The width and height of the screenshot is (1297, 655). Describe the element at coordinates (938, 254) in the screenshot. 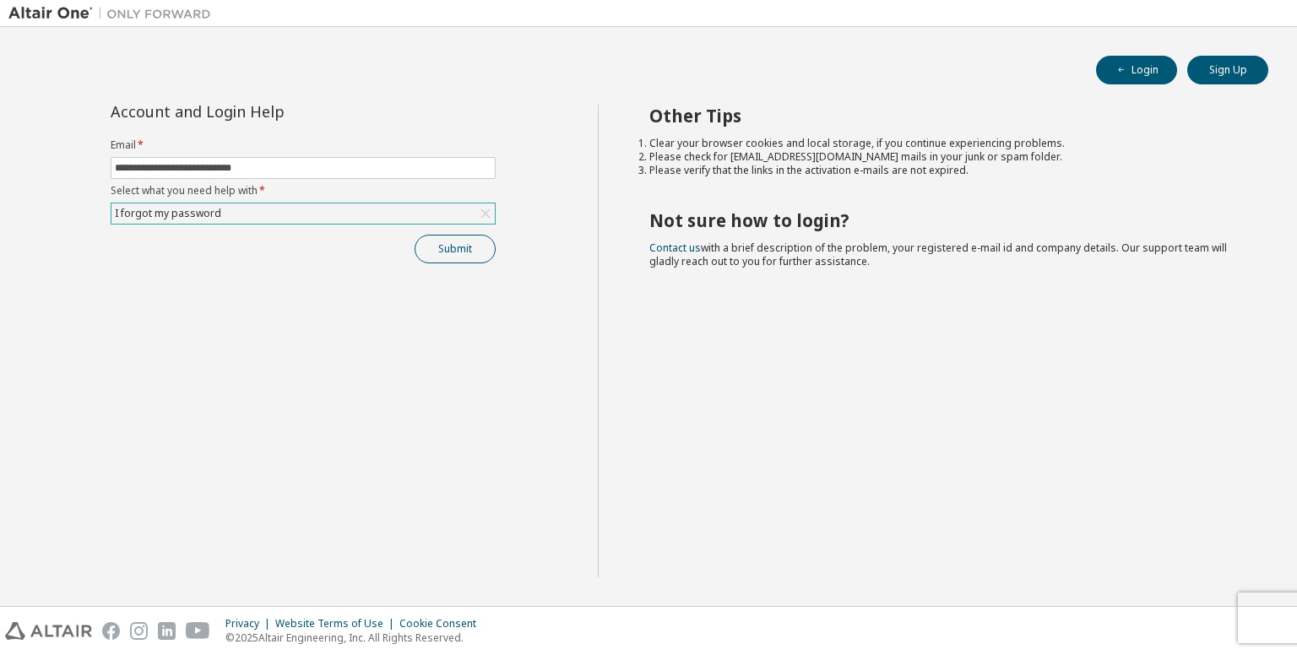

I see `span: with a brief description of the problem, your registered e-mail id and company details. Our suppo...` at that location.